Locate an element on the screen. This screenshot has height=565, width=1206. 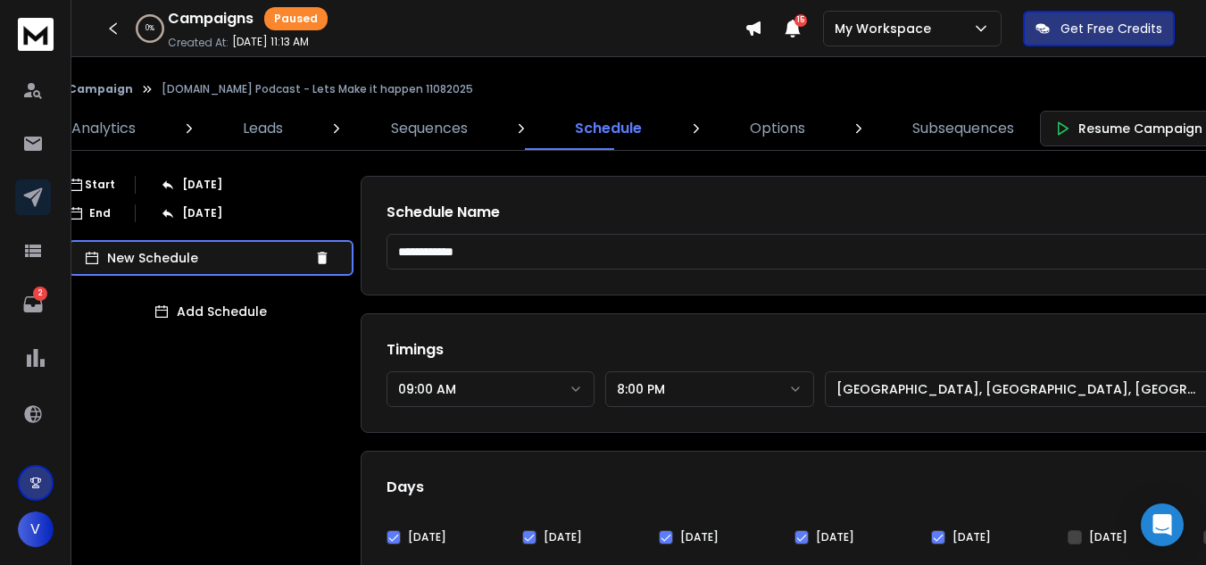
p: Get Free Credits is located at coordinates (1112, 29).